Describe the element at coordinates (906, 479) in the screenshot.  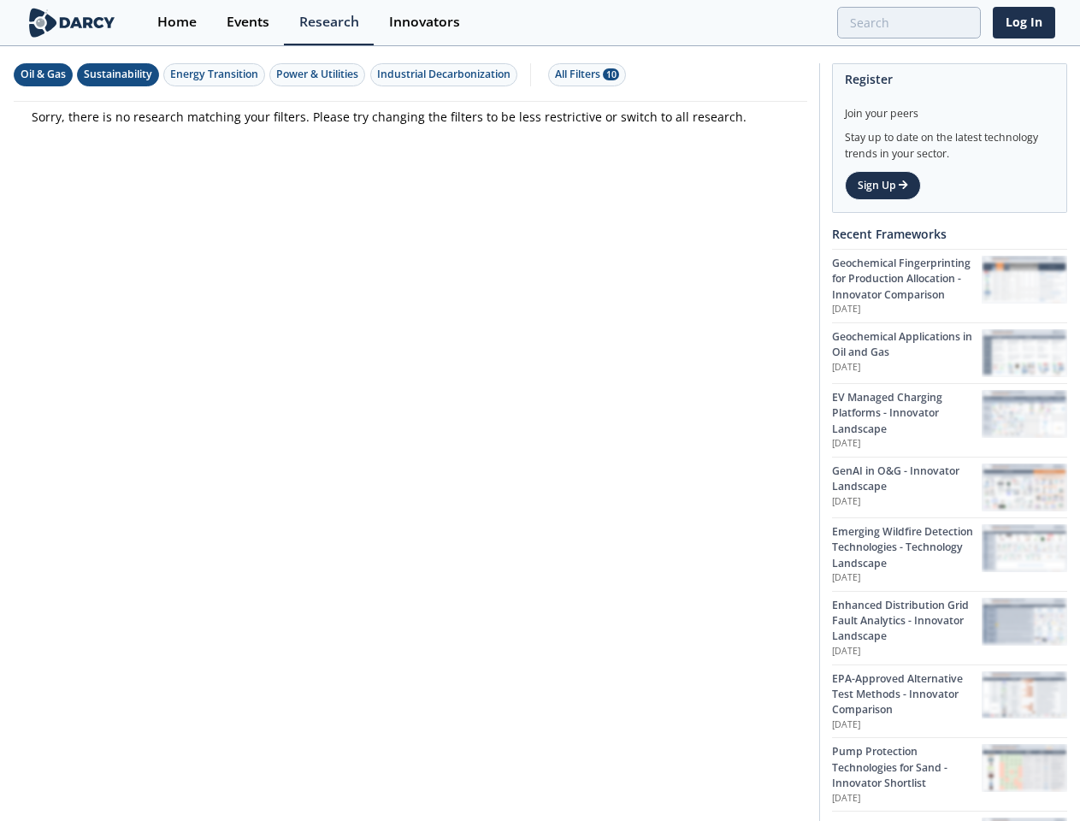
I see `div: GenAI in O&G - Innovator Landscape` at that location.